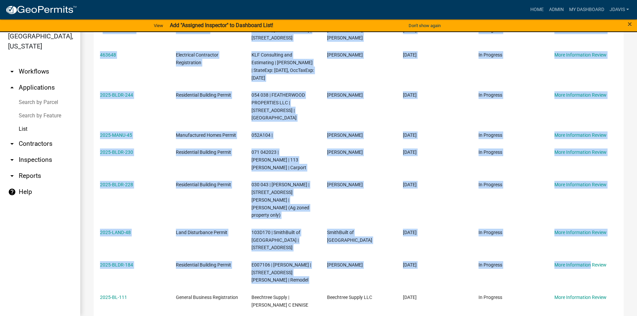 This screenshot has height=316, width=637. Describe the element at coordinates (159, 25) in the screenshot. I see `a: View` at that location.